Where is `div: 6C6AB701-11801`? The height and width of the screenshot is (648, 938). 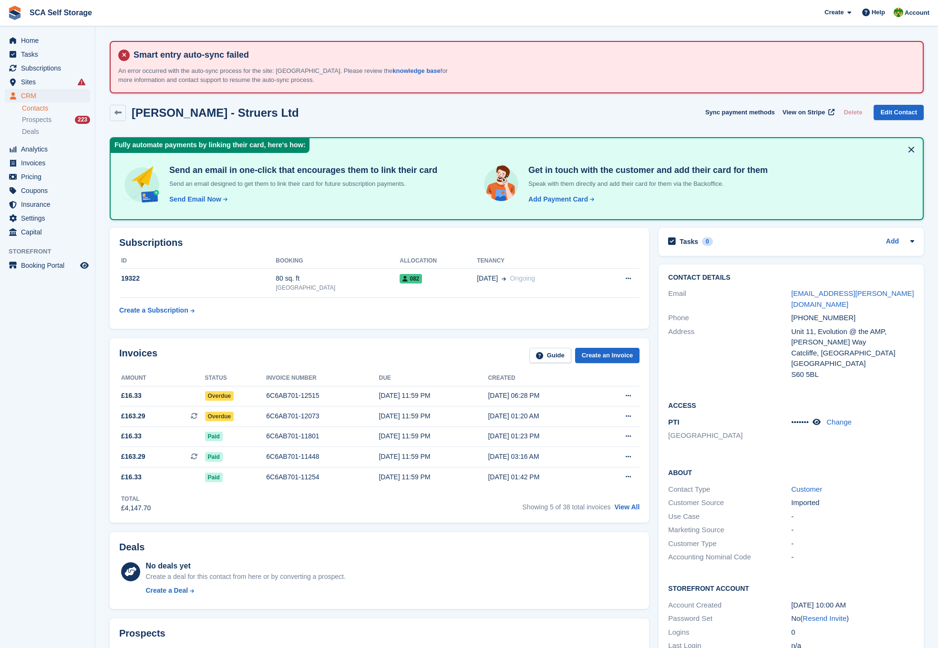 div: 6C6AB701-11801 is located at coordinates (322, 436).